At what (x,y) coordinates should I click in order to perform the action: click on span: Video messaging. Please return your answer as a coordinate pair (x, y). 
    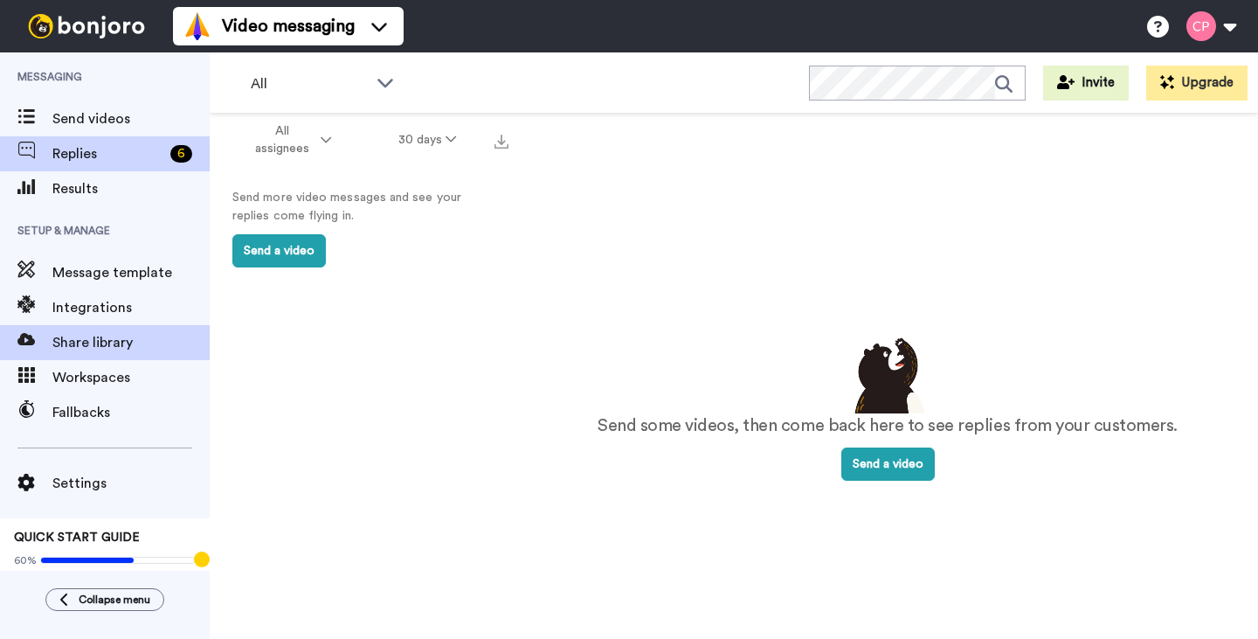
    Looking at the image, I should click on (288, 26).